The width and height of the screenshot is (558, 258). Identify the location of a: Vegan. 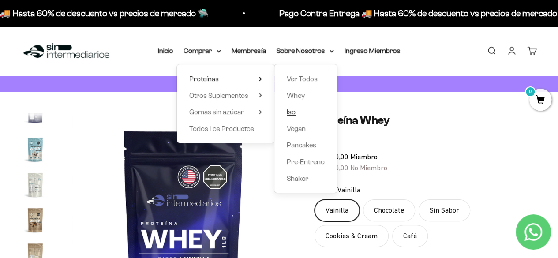
(305, 129).